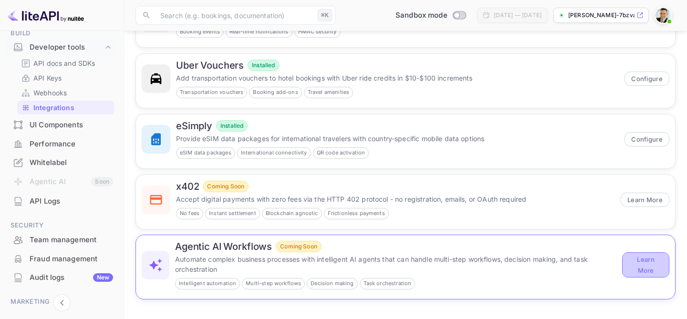 The height and width of the screenshot is (319, 687). I want to click on span: Intelligent automation, so click(208, 284).